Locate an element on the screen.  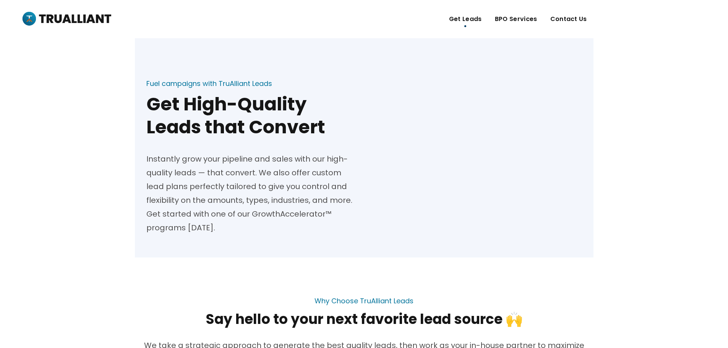
span: Contact Us is located at coordinates (569, 19).